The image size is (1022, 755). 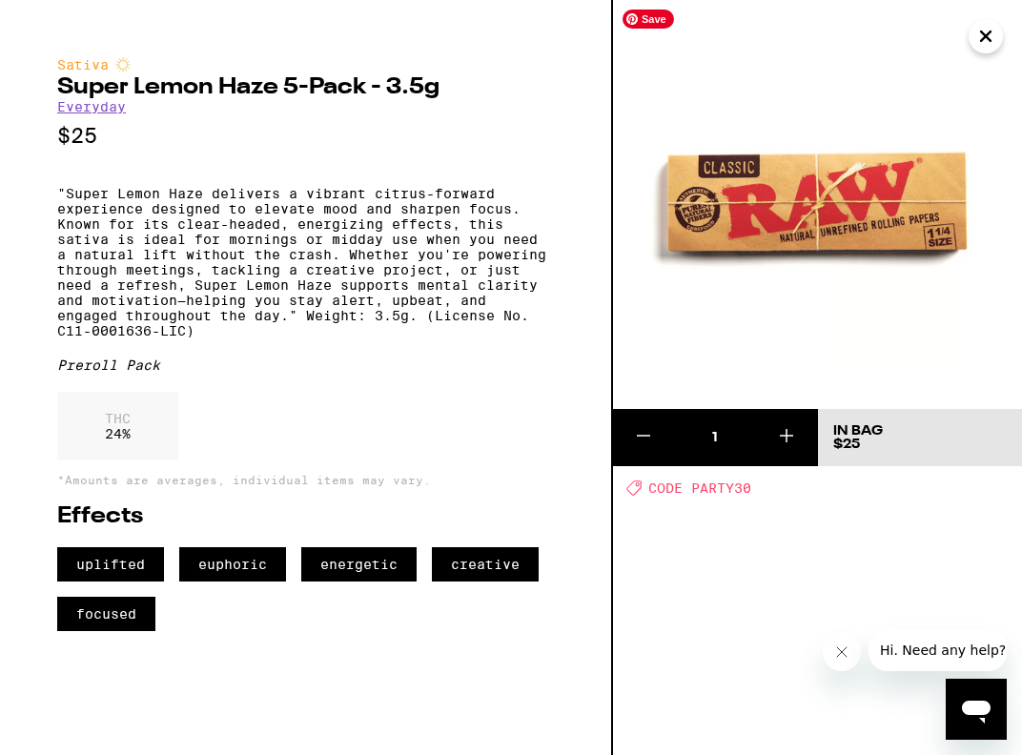 I want to click on div: Preroll Pack, so click(x=305, y=365).